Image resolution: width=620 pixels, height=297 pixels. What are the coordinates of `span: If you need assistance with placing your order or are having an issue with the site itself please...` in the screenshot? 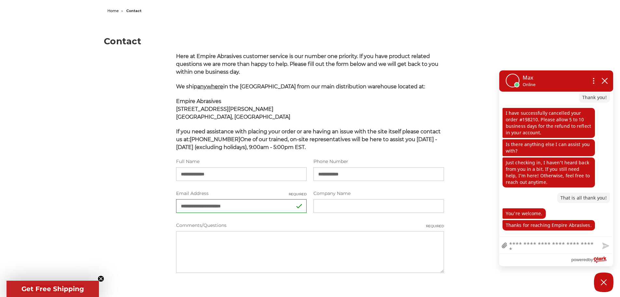 It's located at (308, 139).